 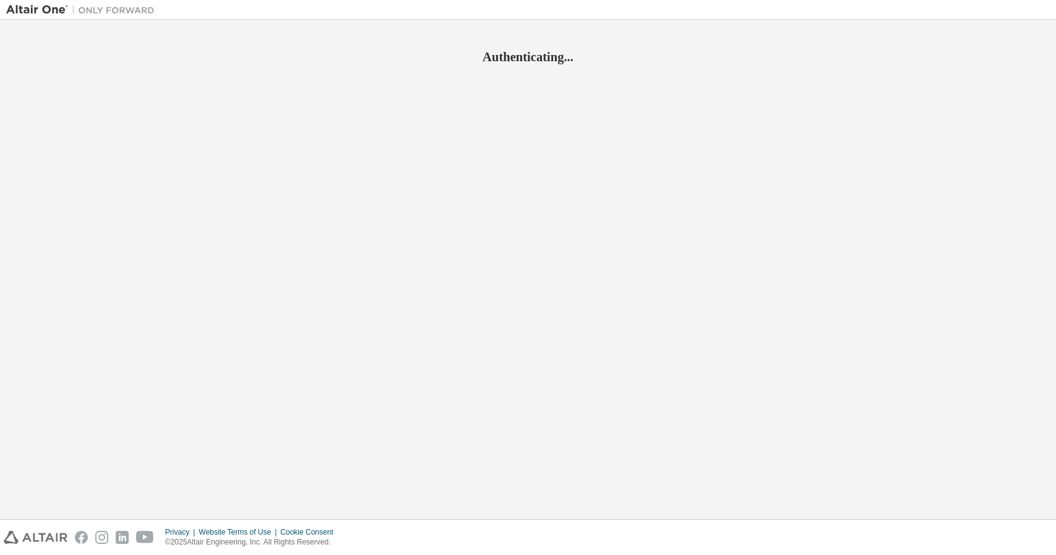 What do you see at coordinates (253, 542) in the screenshot?
I see `p: © 2025 Altair Engineering, Inc. All Rights Reserved.` at bounding box center [253, 542].